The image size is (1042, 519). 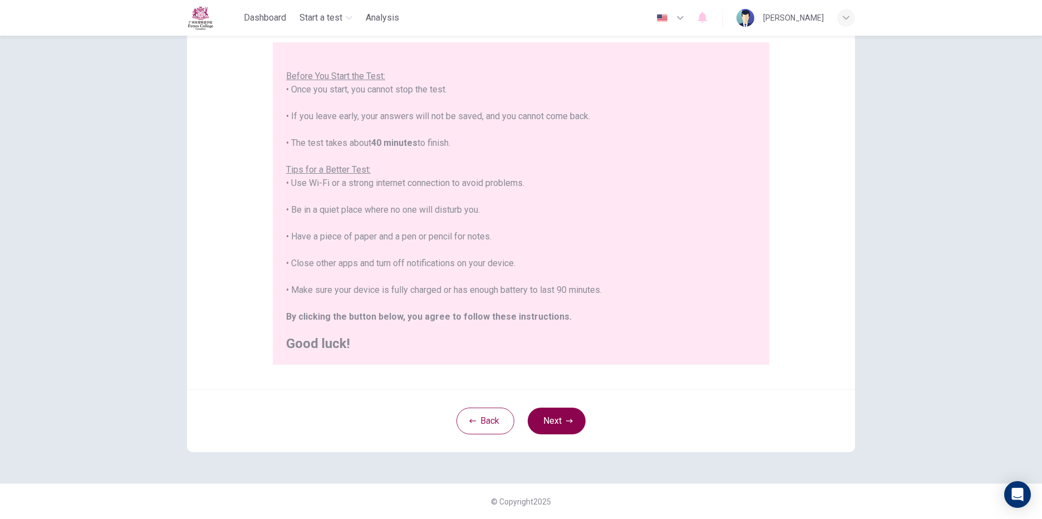 What do you see at coordinates (213, 18) in the screenshot?
I see `a: Fettes logo` at bounding box center [213, 18].